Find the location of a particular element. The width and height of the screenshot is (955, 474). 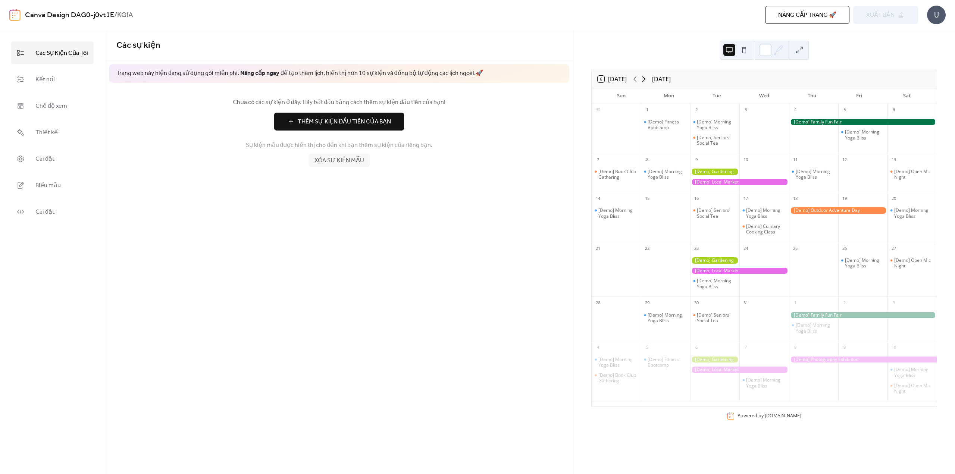

div: U is located at coordinates (936, 15).